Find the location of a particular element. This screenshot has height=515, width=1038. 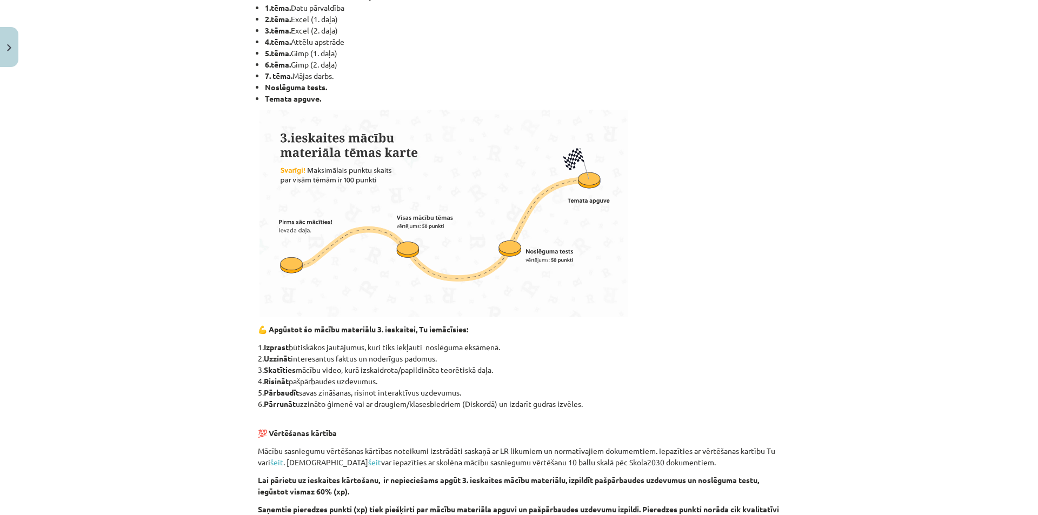

strong: 1.tēma. is located at coordinates (278, 8).